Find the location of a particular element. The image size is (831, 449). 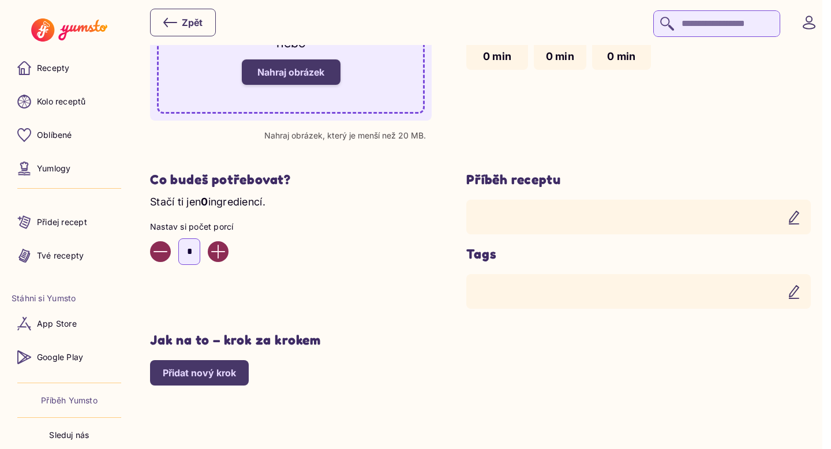

p: Stačí ti jen ingrediencí. is located at coordinates (291, 201).